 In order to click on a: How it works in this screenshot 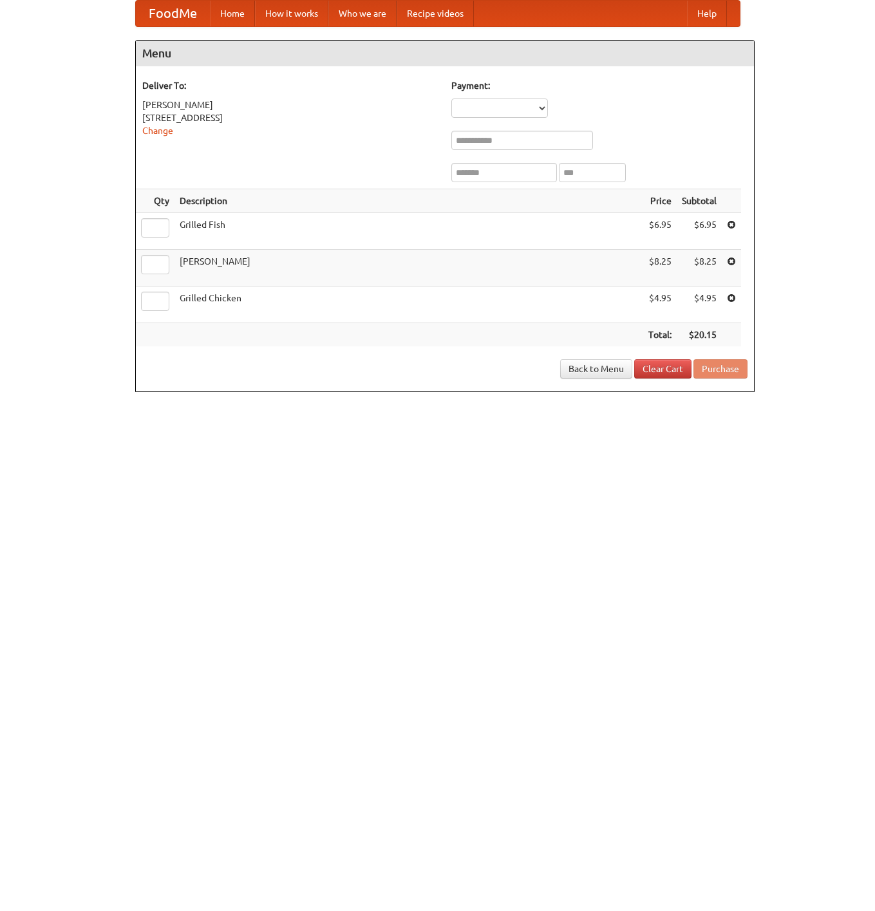, I will do `click(292, 14)`.